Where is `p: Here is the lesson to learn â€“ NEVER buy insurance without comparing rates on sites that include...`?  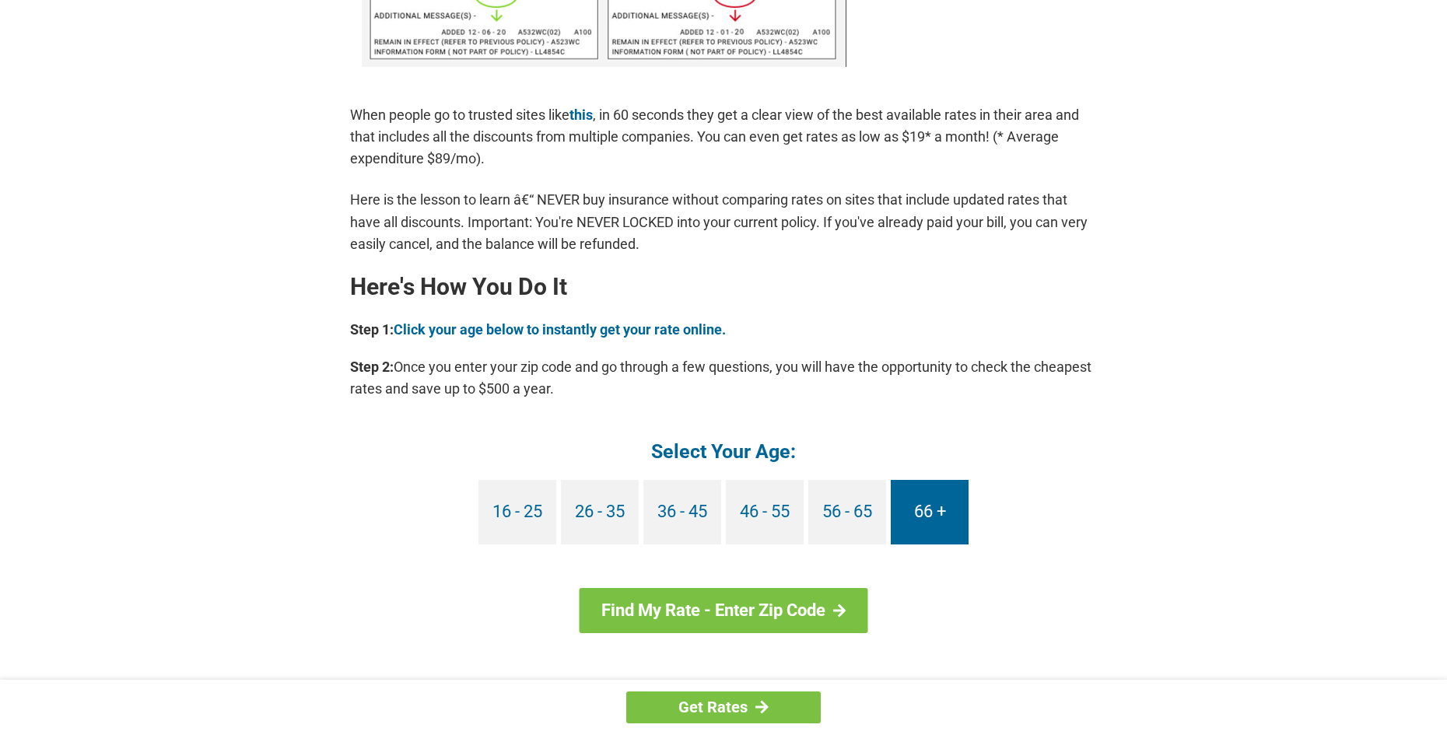 p: Here is the lesson to learn â€“ NEVER buy insurance without comparing rates on sites that include... is located at coordinates (723, 222).